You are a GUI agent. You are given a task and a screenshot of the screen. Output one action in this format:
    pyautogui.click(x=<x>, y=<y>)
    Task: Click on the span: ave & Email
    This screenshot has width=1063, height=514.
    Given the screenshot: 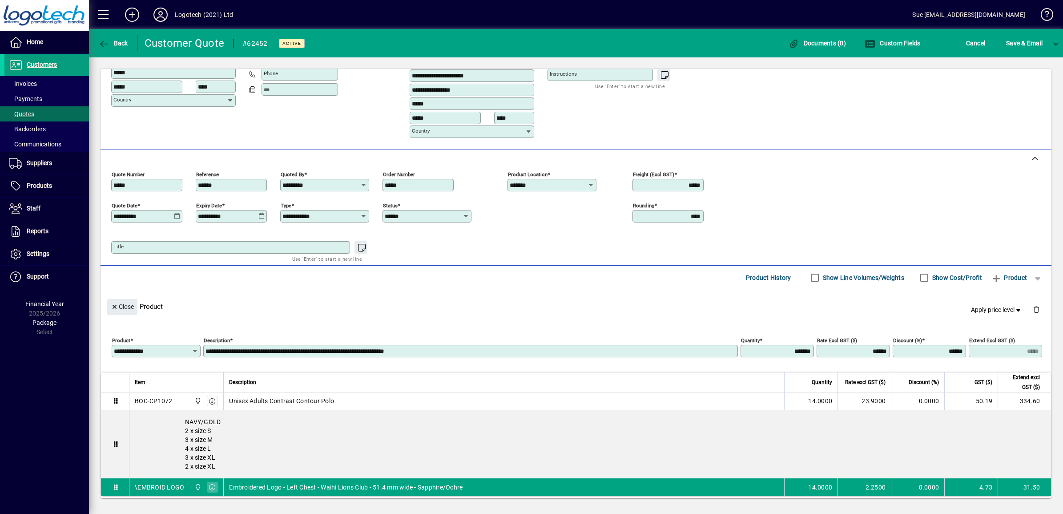 What is the action you would take?
    pyautogui.click(x=1024, y=43)
    